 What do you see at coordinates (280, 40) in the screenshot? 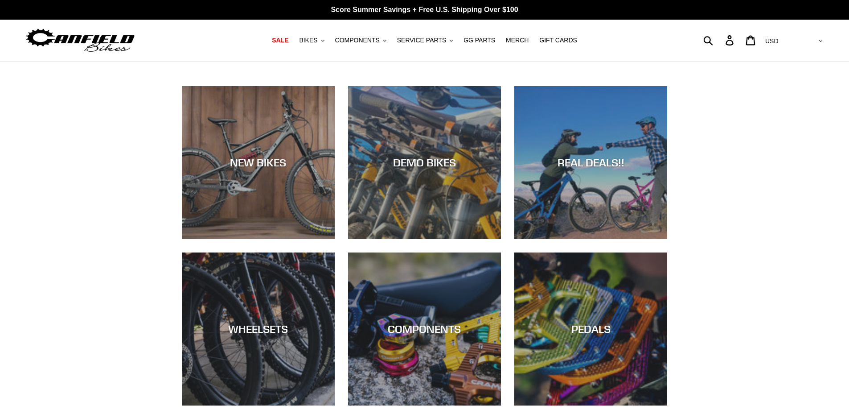
I see `span: SALE` at bounding box center [280, 40].